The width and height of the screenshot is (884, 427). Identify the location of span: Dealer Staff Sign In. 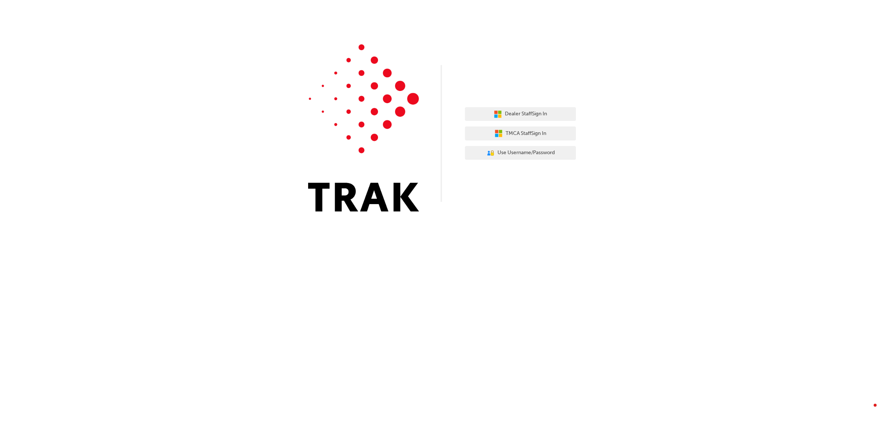
(526, 114).